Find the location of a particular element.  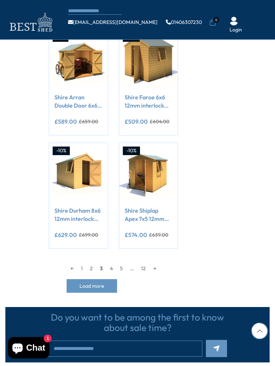

img: logo is located at coordinates (30, 22).